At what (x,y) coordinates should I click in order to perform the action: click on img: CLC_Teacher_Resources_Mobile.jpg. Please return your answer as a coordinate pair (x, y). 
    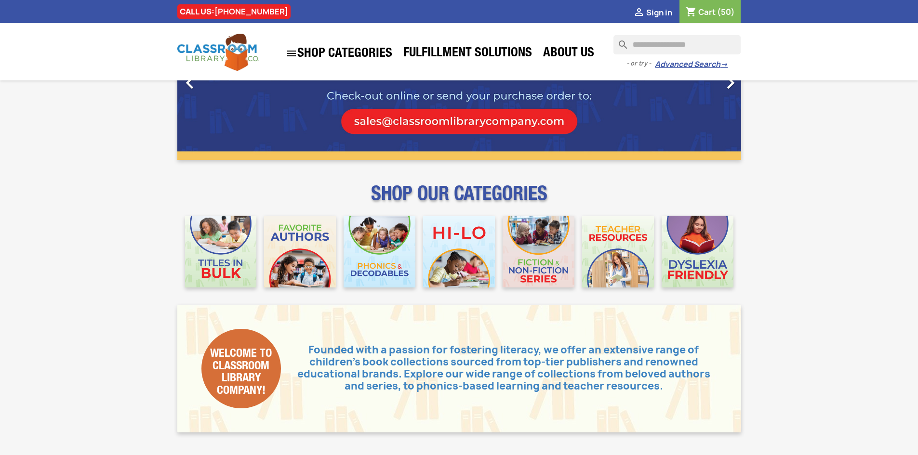
    Looking at the image, I should click on (617, 251).